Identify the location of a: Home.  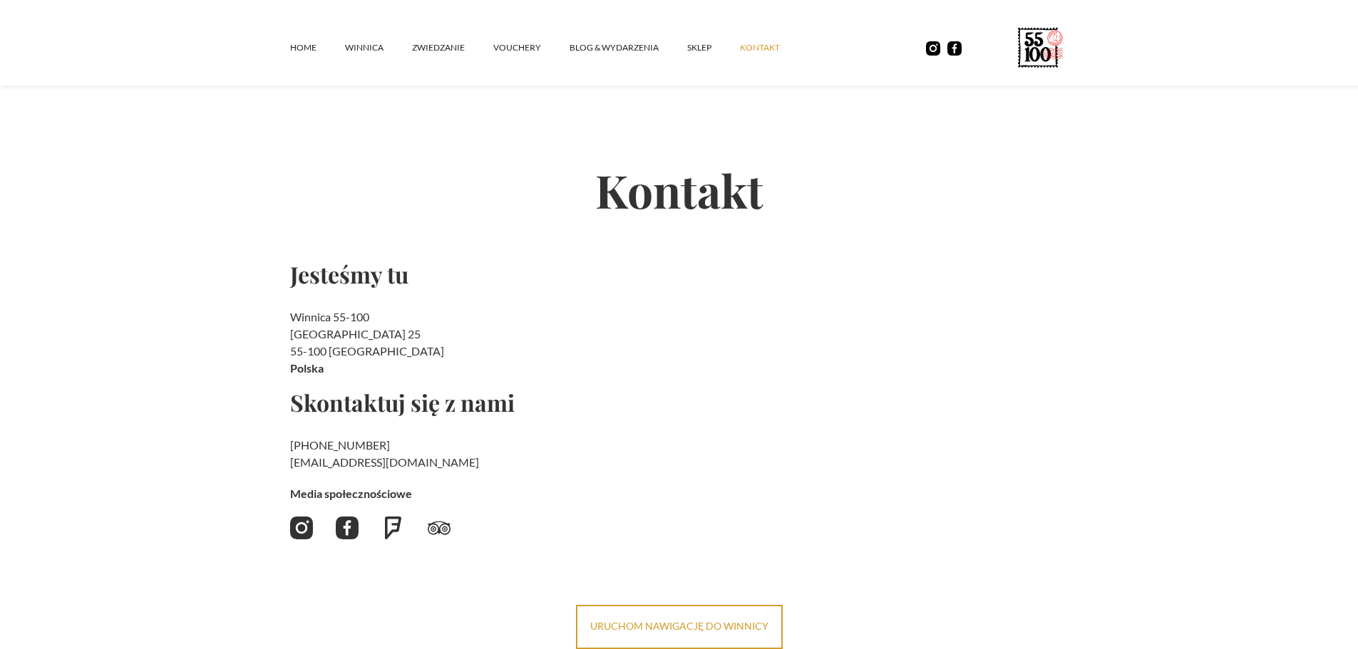
(317, 48).